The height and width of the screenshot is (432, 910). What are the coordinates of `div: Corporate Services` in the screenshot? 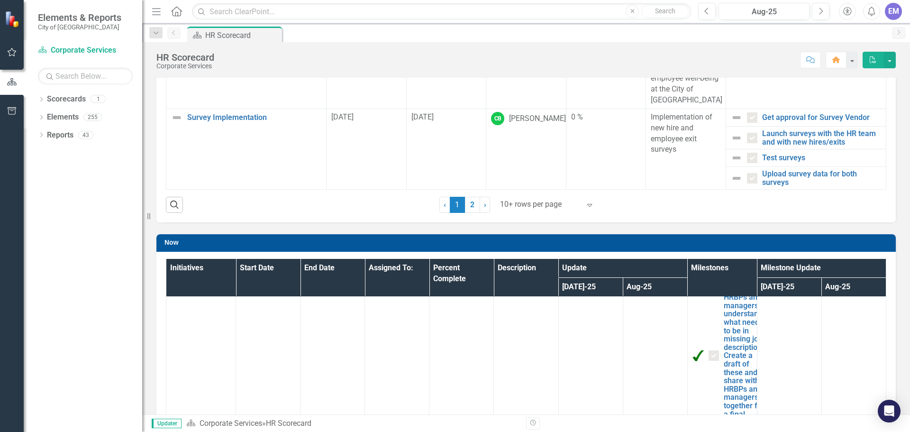 It's located at (185, 66).